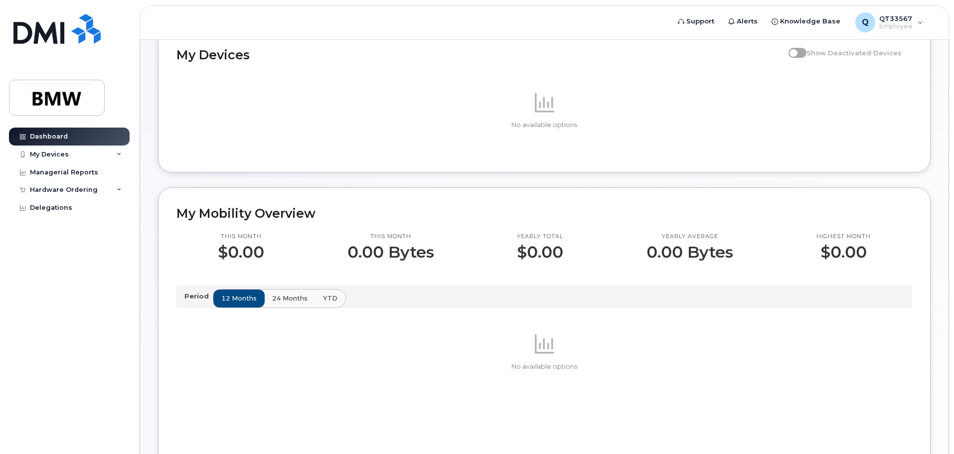  What do you see at coordinates (198, 296) in the screenshot?
I see `p: Period` at bounding box center [198, 296].